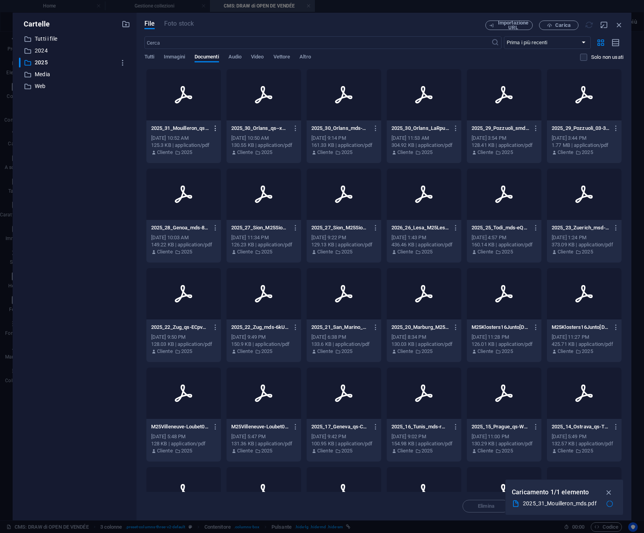 Image resolution: width=644 pixels, height=533 pixels. What do you see at coordinates (584, 344) in the screenshot?
I see `div: 425.71 KB | application/pdf` at bounding box center [584, 344].